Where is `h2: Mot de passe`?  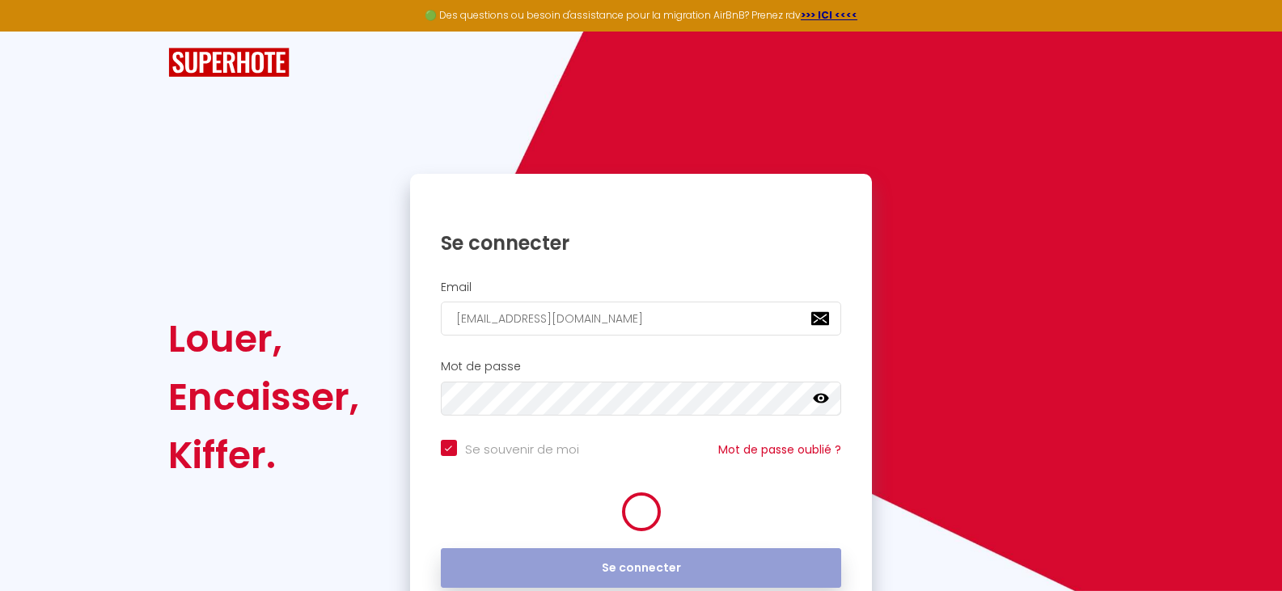
h2: Mot de passe is located at coordinates (641, 366).